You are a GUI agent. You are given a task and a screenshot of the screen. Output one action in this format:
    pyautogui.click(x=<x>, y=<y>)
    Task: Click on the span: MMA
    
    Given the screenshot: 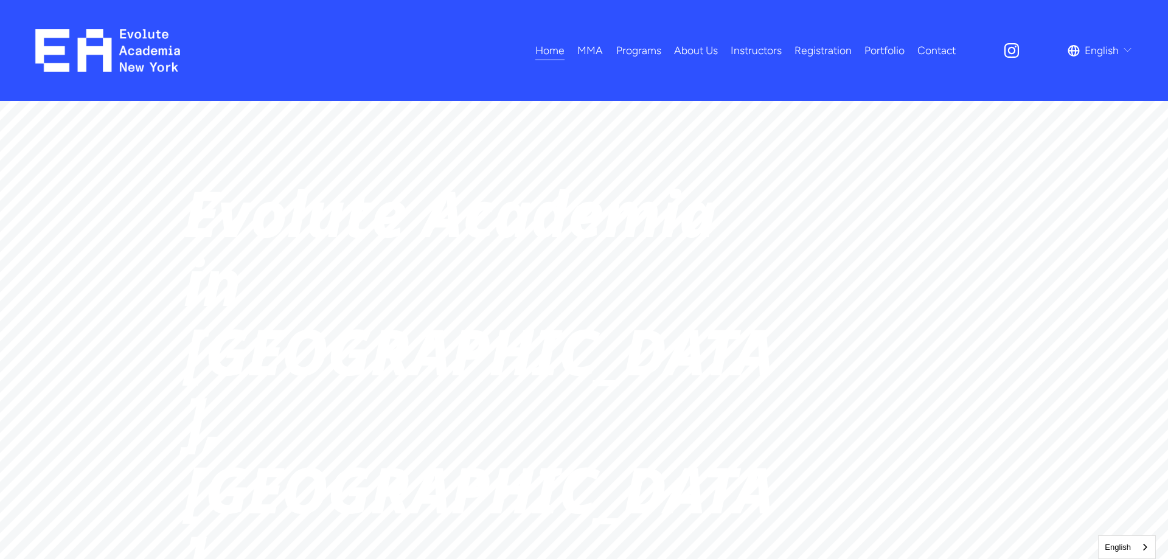 What is the action you would take?
    pyautogui.click(x=590, y=51)
    